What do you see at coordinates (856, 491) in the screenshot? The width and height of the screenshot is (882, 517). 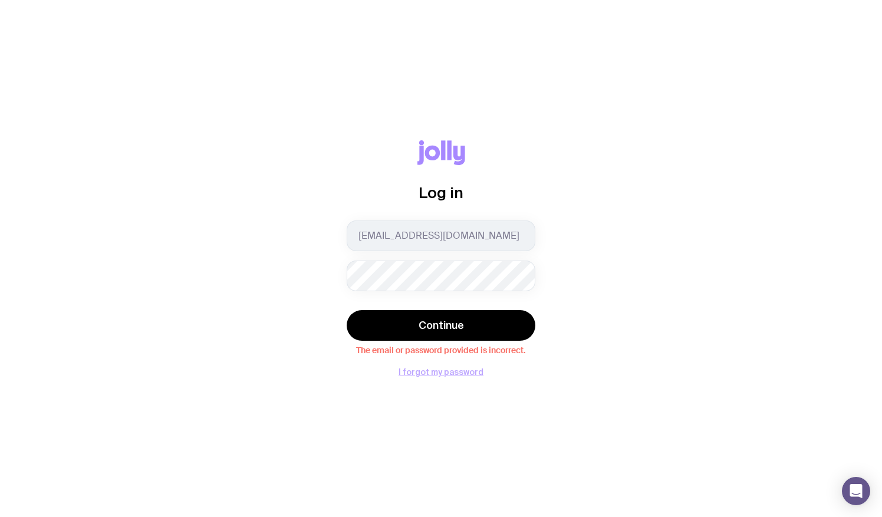 I see `div: Open Intercom Messenger` at bounding box center [856, 491].